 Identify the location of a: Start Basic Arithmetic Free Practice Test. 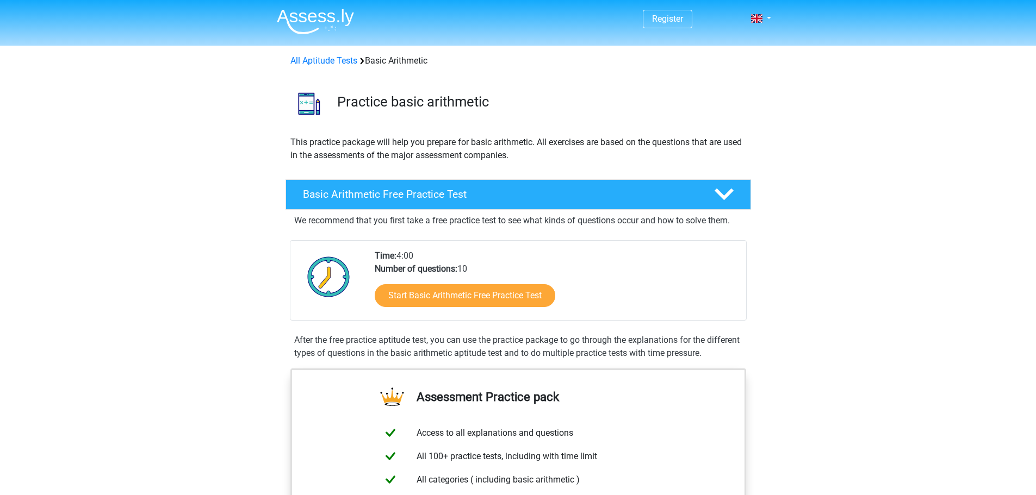
(465, 296).